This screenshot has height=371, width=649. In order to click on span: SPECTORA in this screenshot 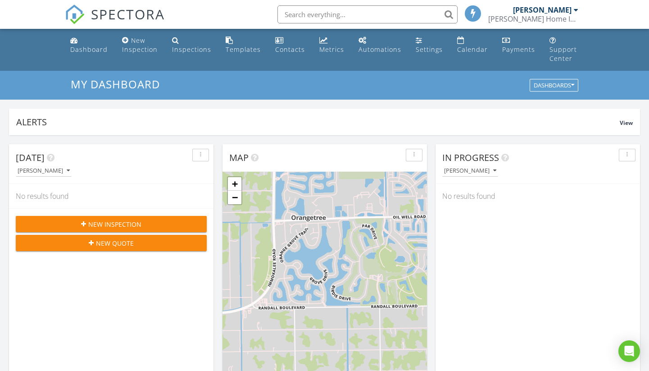, I will do `click(128, 14)`.